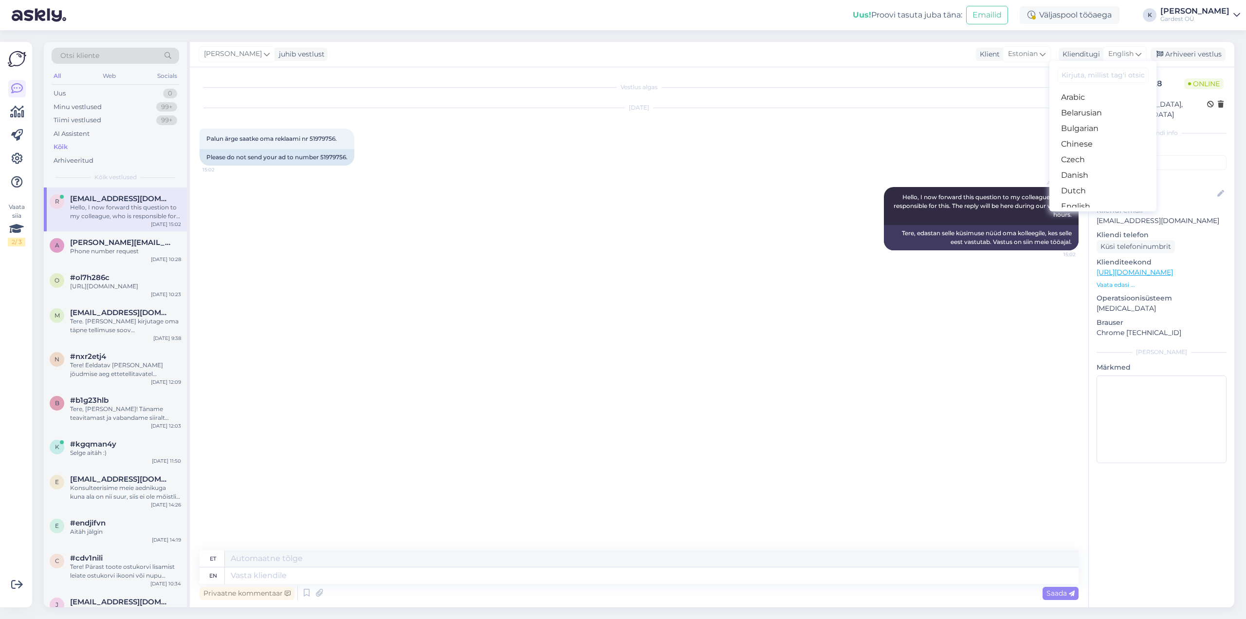 This screenshot has height=619, width=1246. What do you see at coordinates (90, 277) in the screenshot?
I see `span: #ol7h286c` at bounding box center [90, 277].